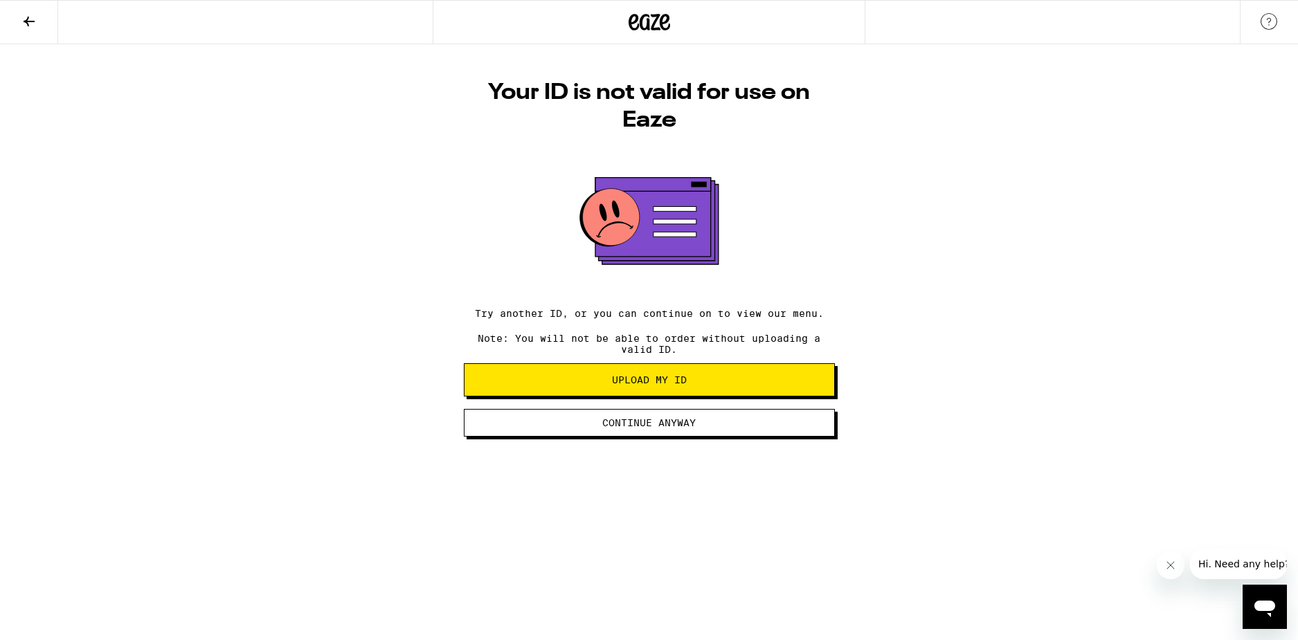 This screenshot has height=640, width=1298. Describe the element at coordinates (648, 423) in the screenshot. I see `span: Continue anyway` at that location.